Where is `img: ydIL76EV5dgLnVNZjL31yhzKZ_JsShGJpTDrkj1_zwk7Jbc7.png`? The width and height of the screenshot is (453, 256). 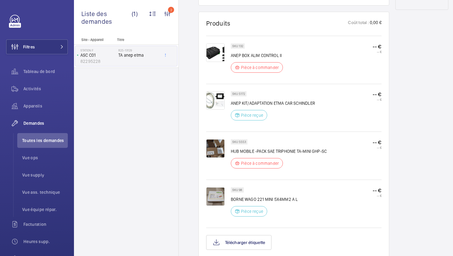
img: ydIL76EV5dgLnVNZjL31yhzKZ_JsShGJpTDrkj1_zwk7Jbc7.png is located at coordinates (215, 100).